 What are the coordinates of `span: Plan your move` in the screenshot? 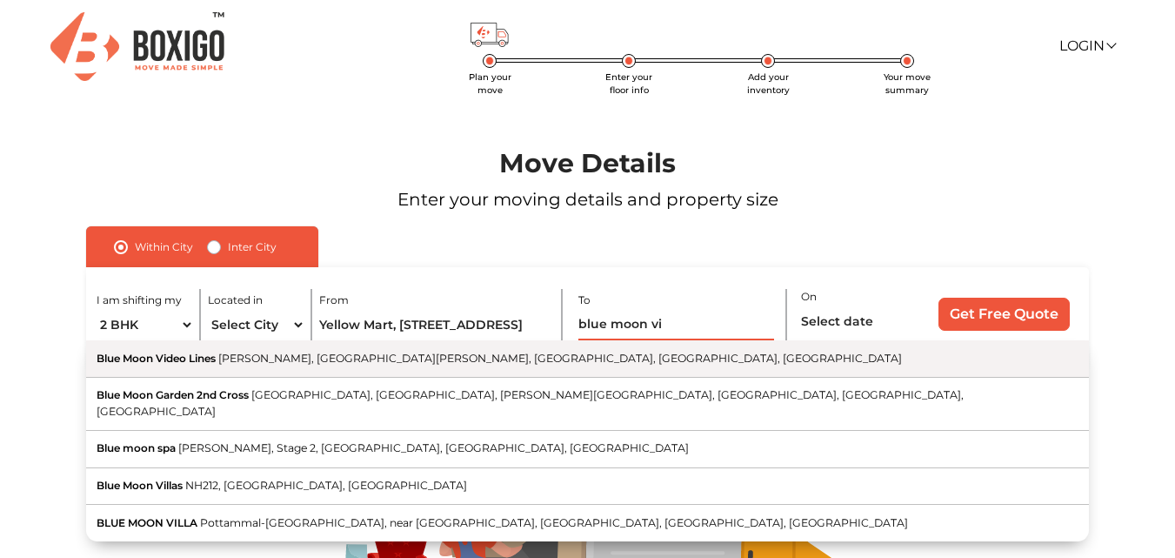 It's located at (490, 84).